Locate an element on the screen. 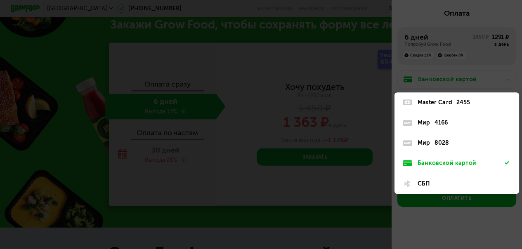  div: 4166 is located at coordinates (441, 123).